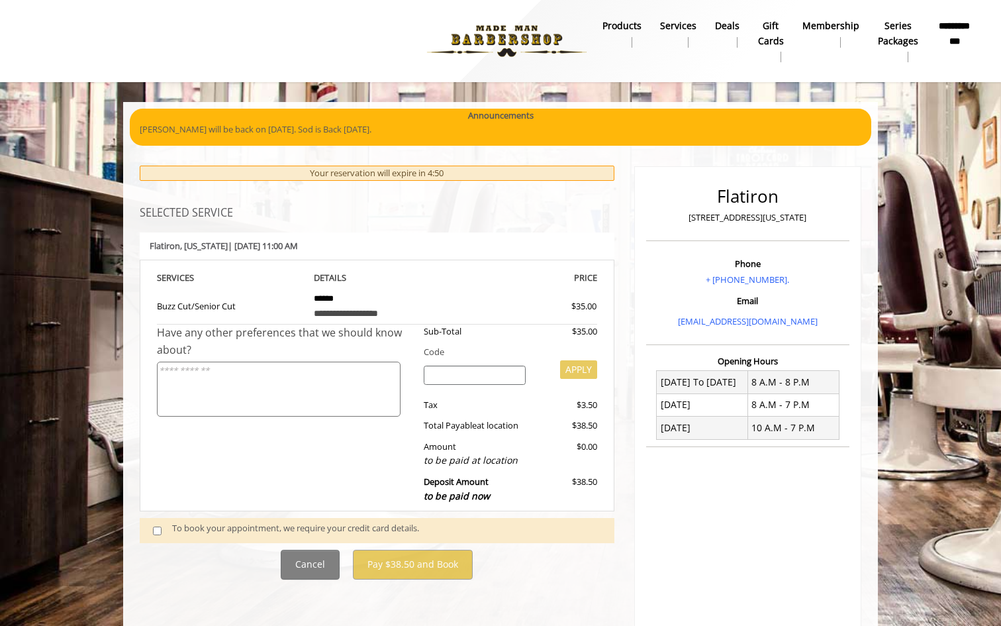 The height and width of the screenshot is (626, 1001). I want to click on div: Code, so click(505, 352).